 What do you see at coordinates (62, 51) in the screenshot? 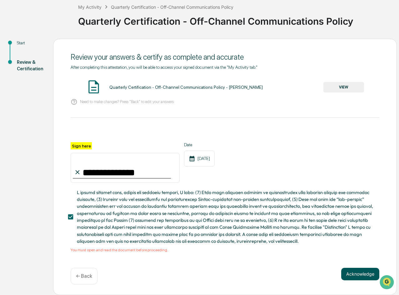
I see `div: Start new chat` at bounding box center [62, 51].